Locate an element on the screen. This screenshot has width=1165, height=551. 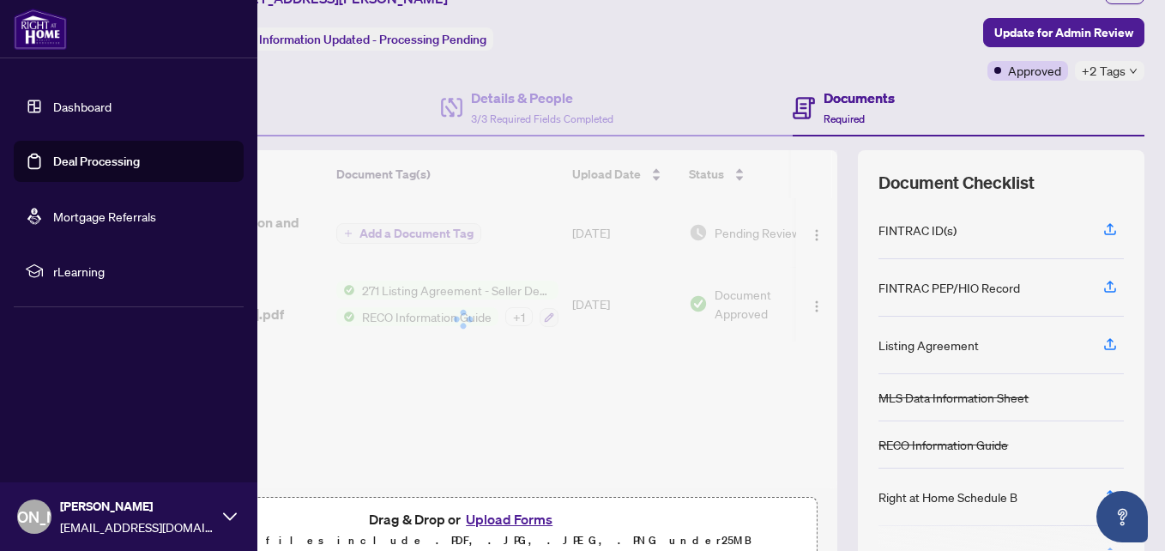
span: down is located at coordinates (1133, 71).